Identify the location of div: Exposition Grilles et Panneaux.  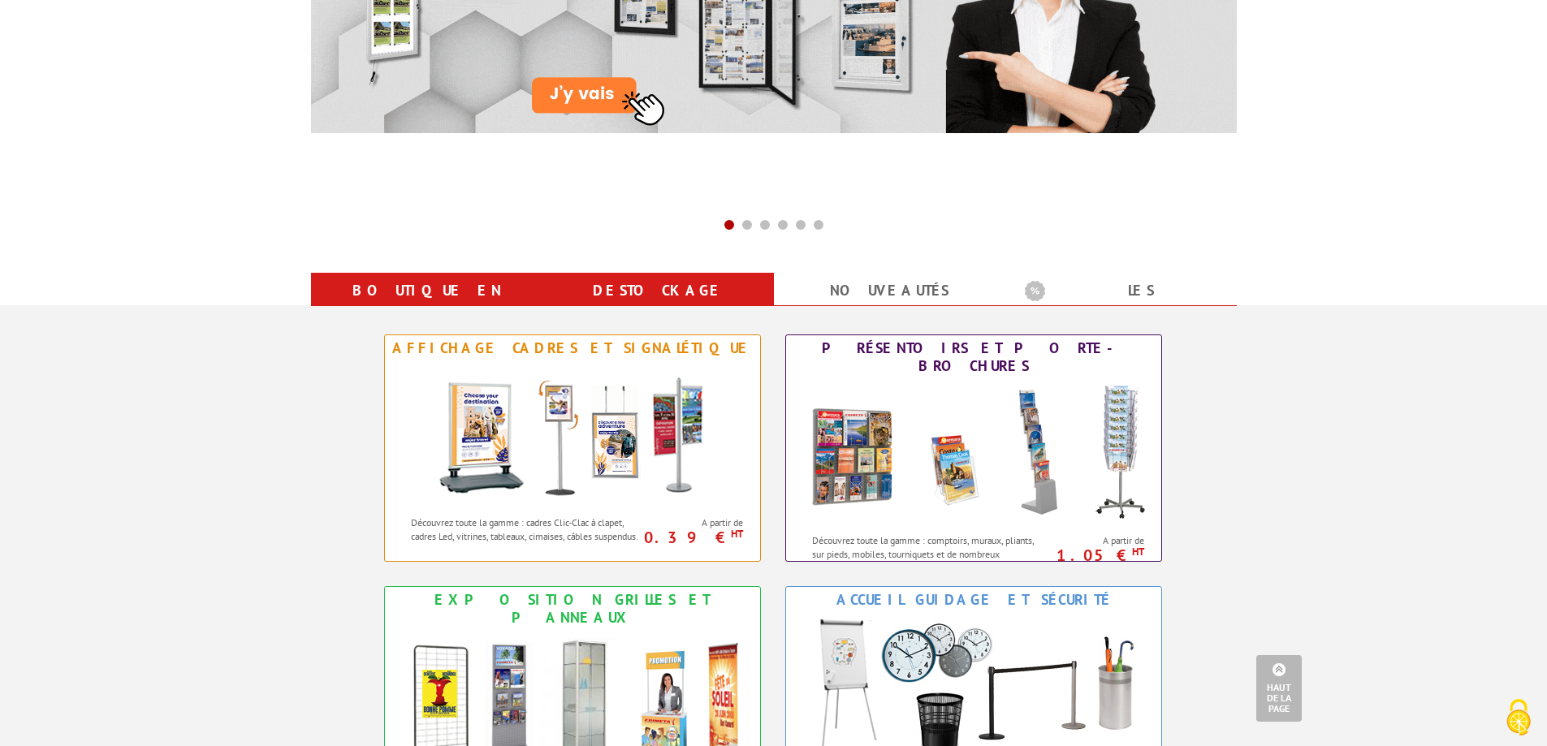
(572, 609).